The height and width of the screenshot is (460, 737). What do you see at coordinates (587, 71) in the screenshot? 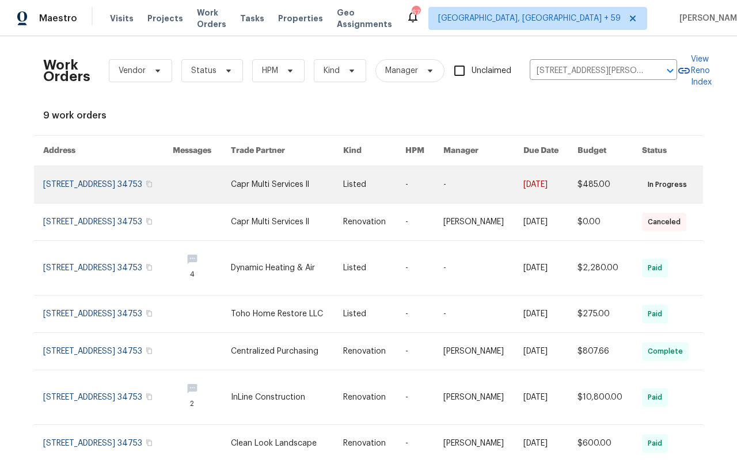
I see `input: Enter in an address` at bounding box center [587, 71].